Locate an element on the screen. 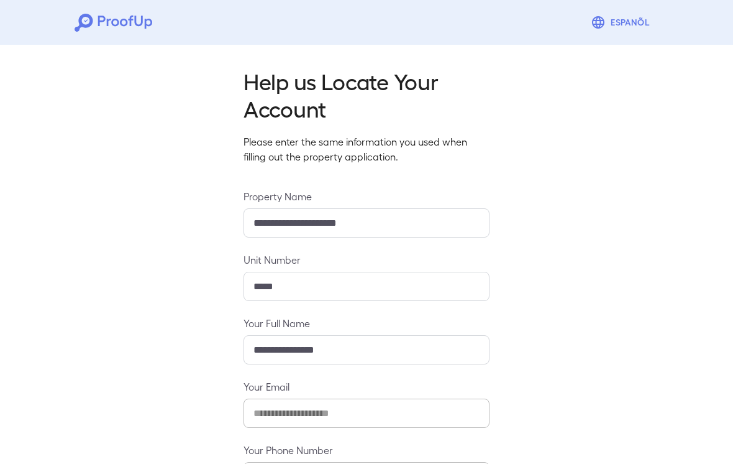  label: Your Phone Number is located at coordinates (367, 449).